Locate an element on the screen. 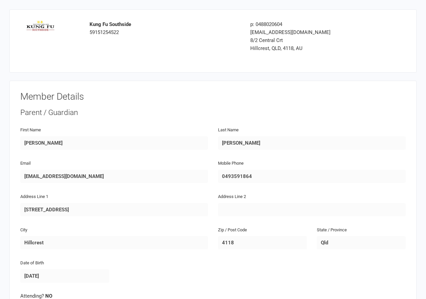 This screenshot has width=426, height=299. img: logo.png is located at coordinates (40, 26).